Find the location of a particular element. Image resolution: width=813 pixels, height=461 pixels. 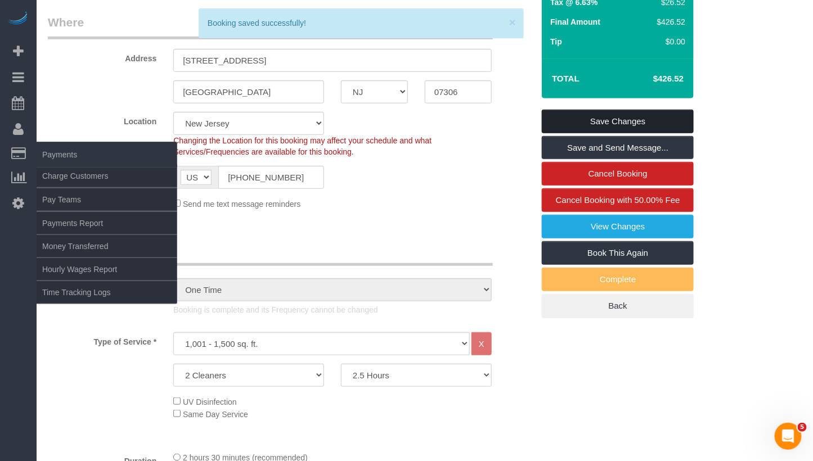

a: Cancel Booking with 50.00% Fee is located at coordinates (618, 200).